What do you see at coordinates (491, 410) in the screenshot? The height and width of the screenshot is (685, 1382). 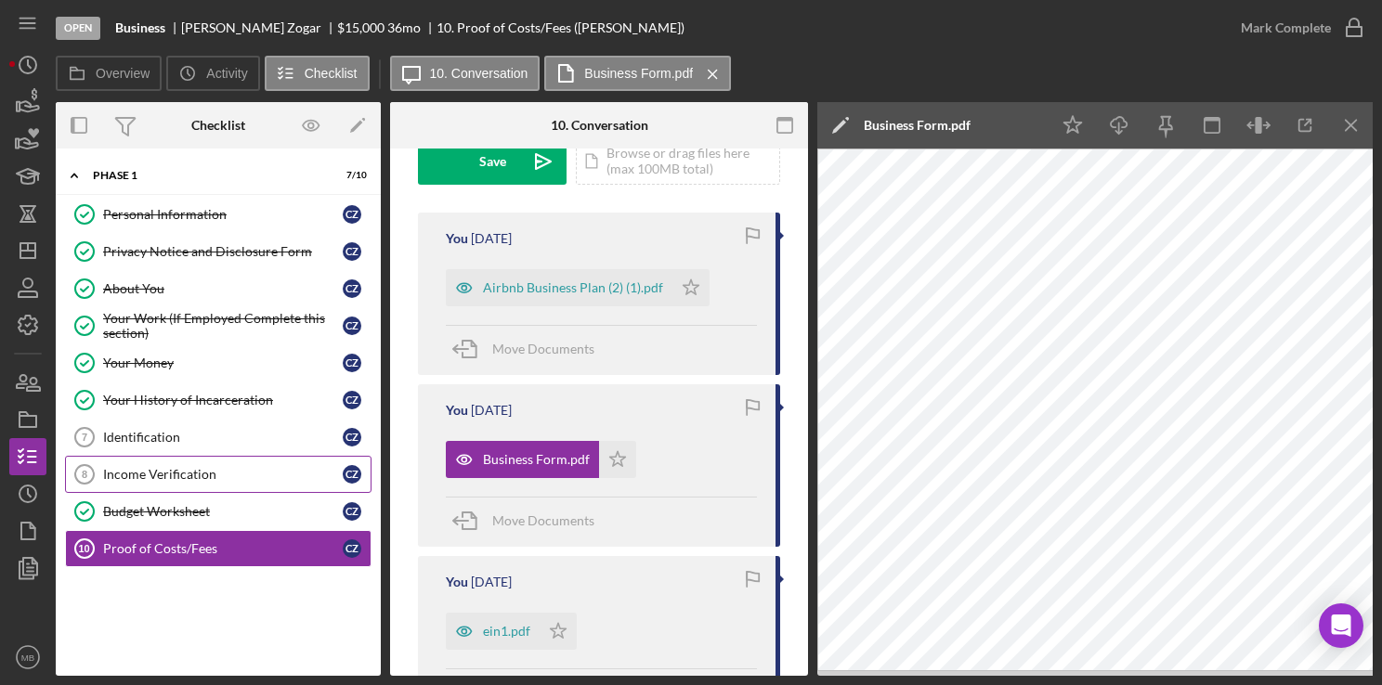 I see `time: 2025-08-22 20:27` at bounding box center [491, 410].